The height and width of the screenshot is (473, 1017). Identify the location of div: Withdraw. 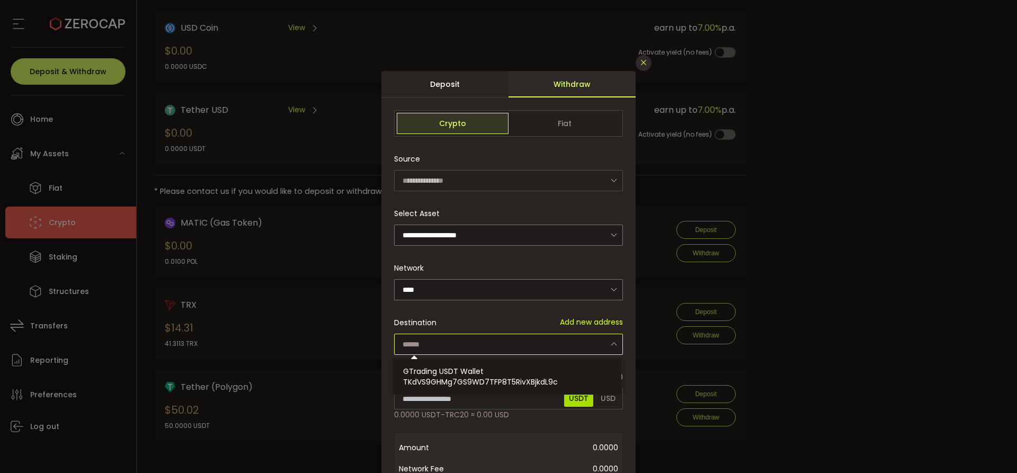
(572, 84).